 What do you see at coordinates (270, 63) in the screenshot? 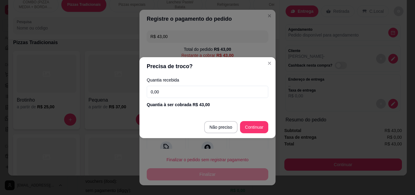
I see `button: Close` at bounding box center [270, 63].